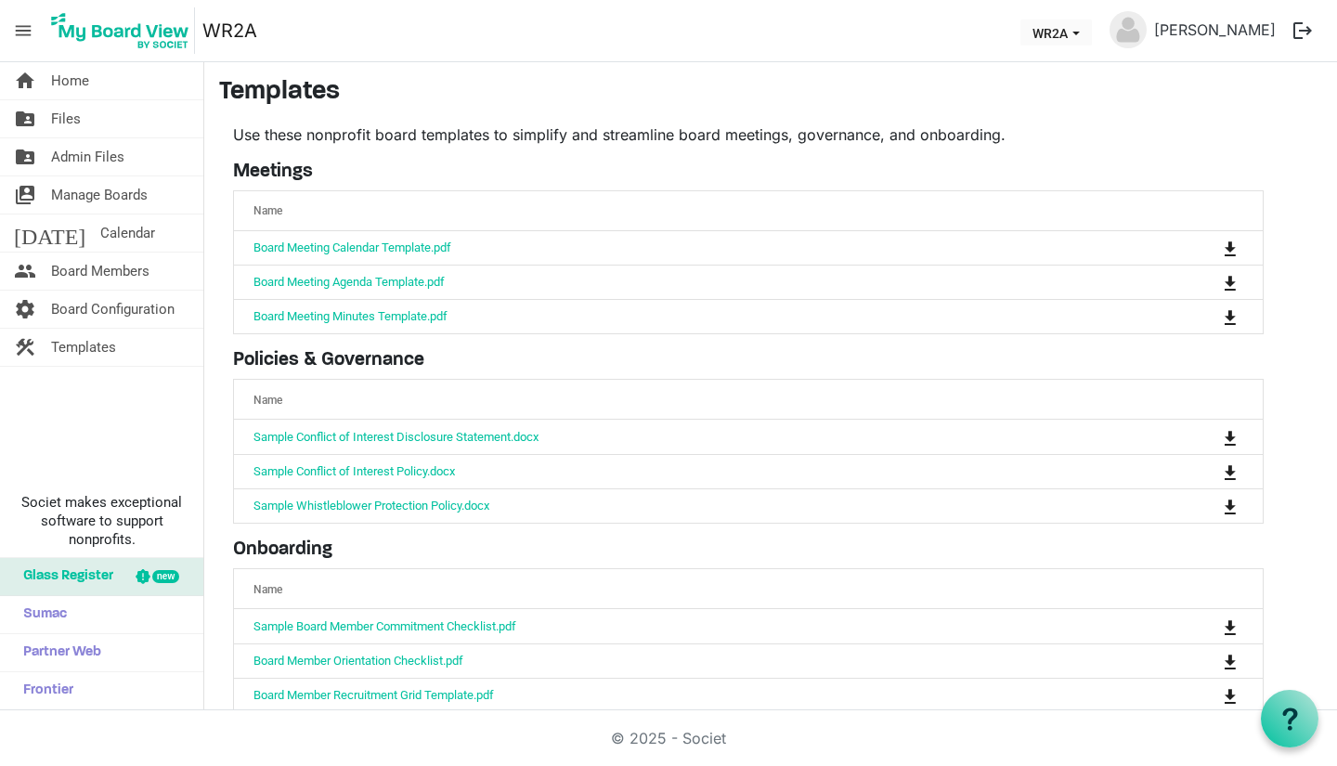 The width and height of the screenshot is (1337, 766). I want to click on button: logout, so click(1303, 31).